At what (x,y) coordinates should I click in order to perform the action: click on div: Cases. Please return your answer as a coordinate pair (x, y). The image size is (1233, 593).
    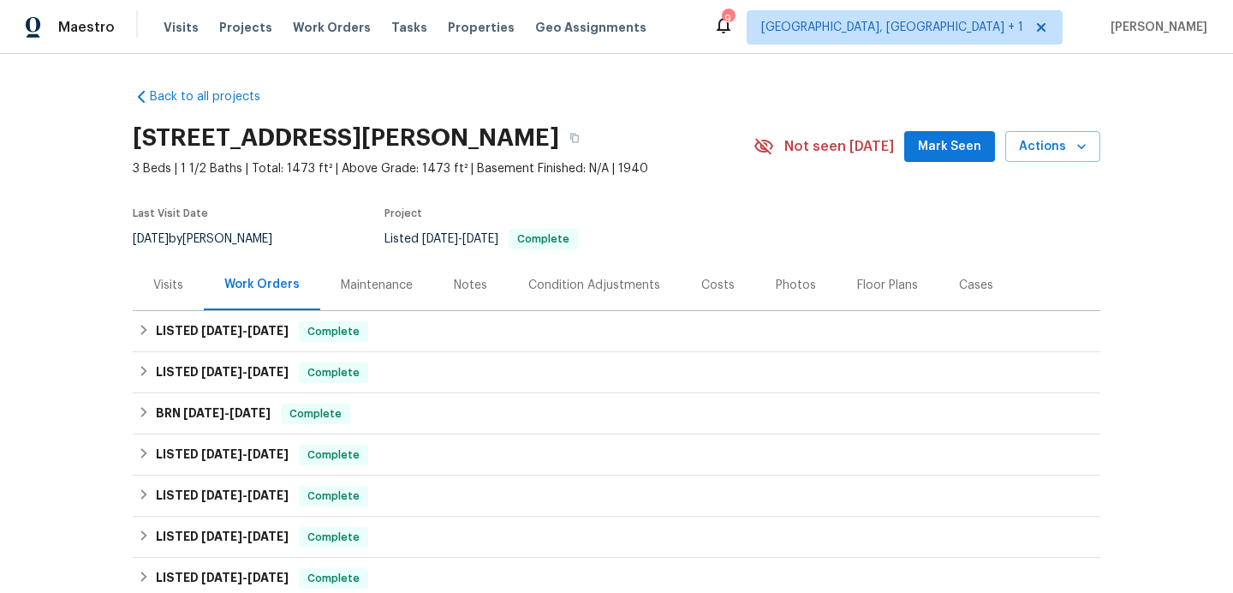
    Looking at the image, I should click on (976, 285).